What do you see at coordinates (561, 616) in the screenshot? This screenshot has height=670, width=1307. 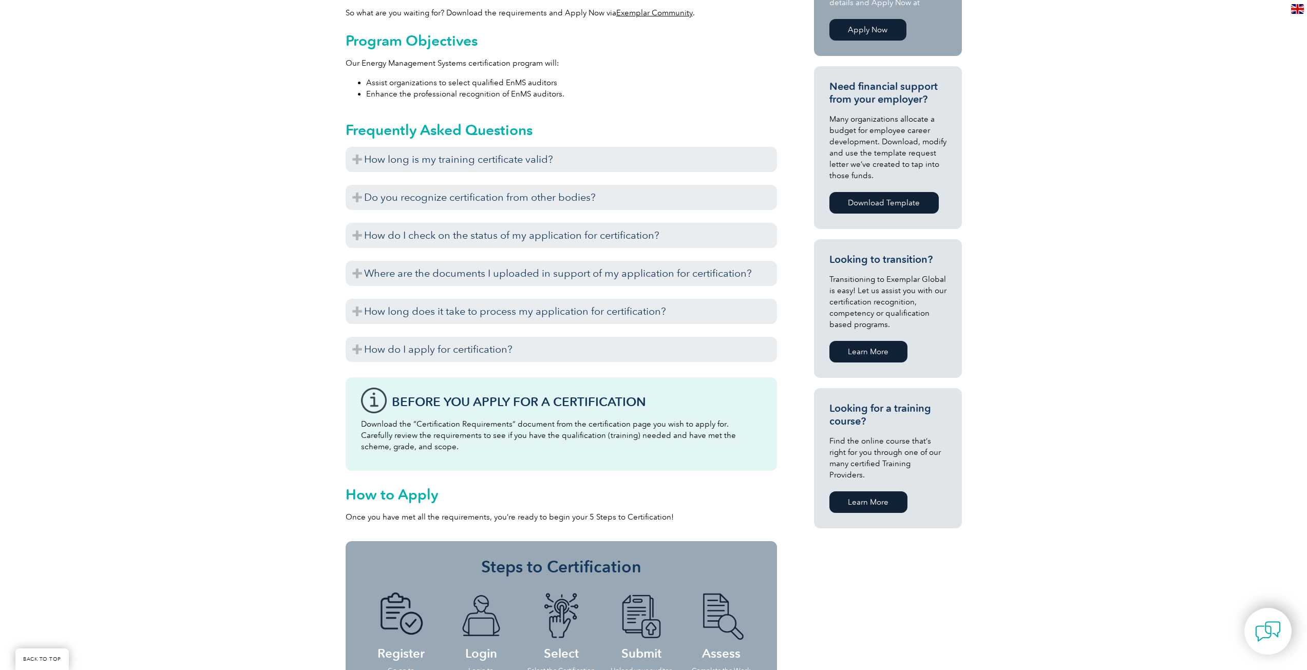 I see `img: icon-blue-finger-button.png` at bounding box center [561, 616].